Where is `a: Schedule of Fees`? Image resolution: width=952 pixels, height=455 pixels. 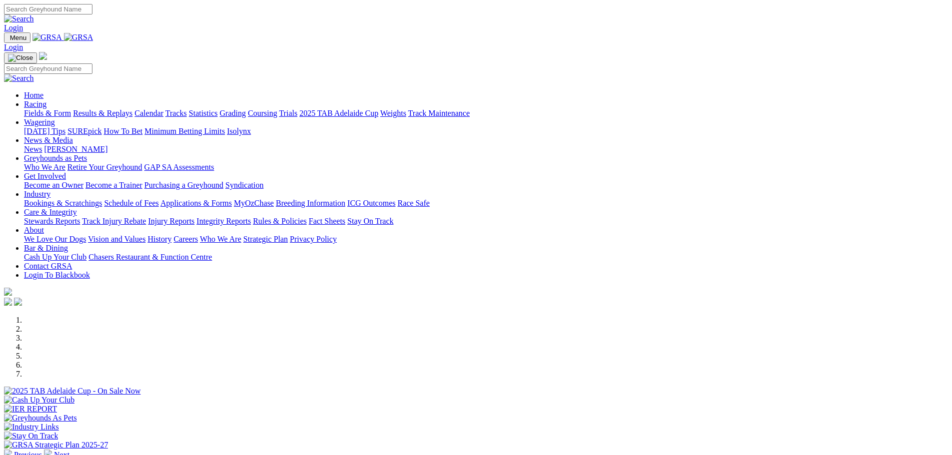 a: Schedule of Fees is located at coordinates (131, 203).